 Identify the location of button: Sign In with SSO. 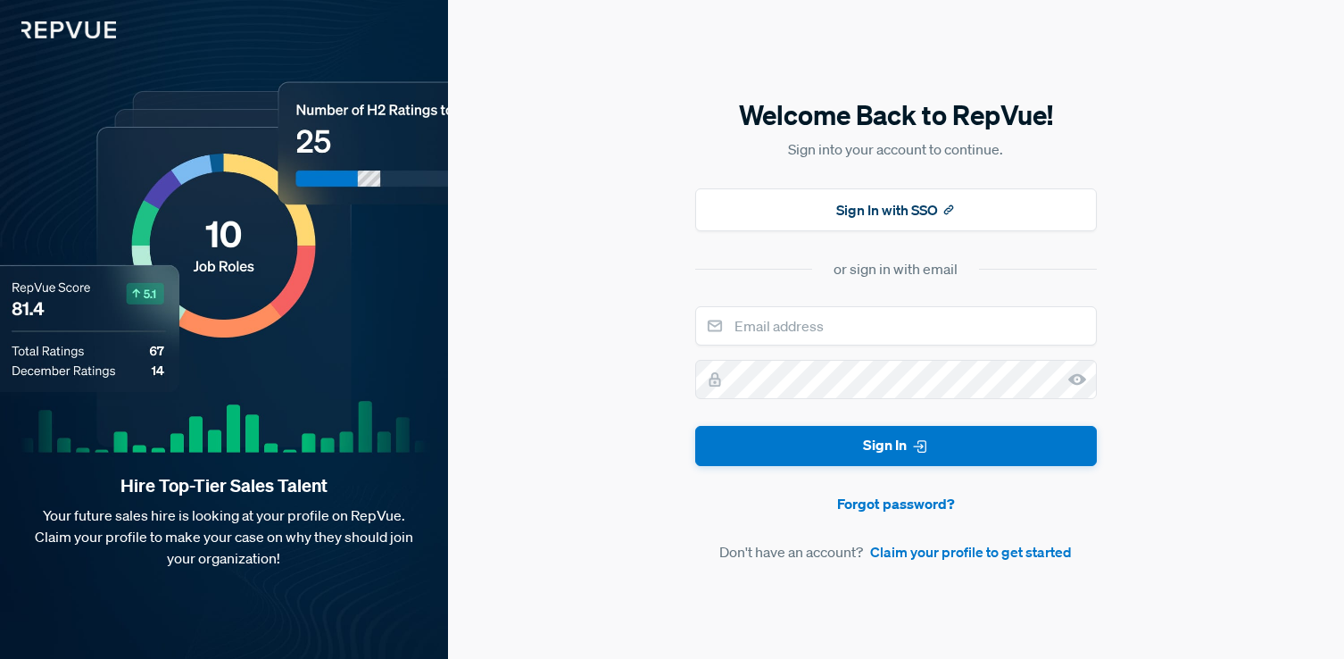
(896, 210).